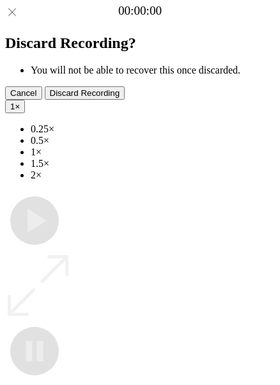 The width and height of the screenshot is (280, 385). I want to click on button: Cancel, so click(24, 93).